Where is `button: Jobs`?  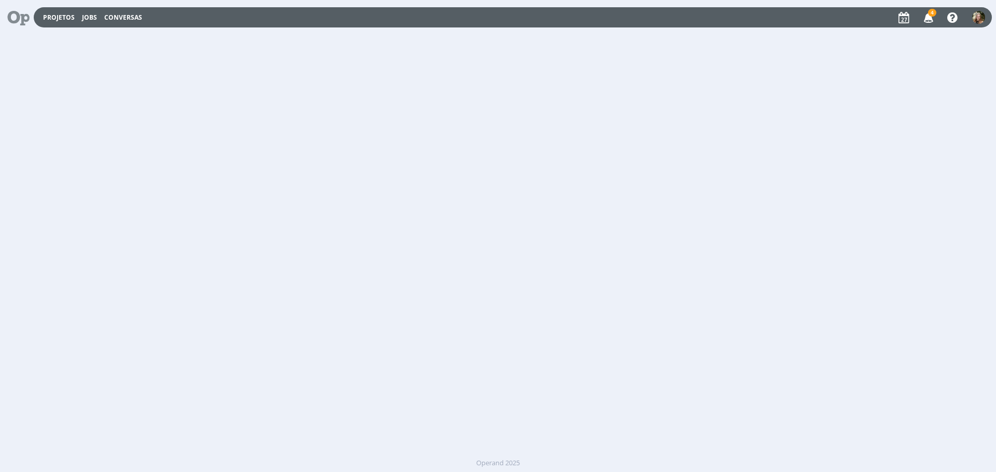
button: Jobs is located at coordinates (89, 18).